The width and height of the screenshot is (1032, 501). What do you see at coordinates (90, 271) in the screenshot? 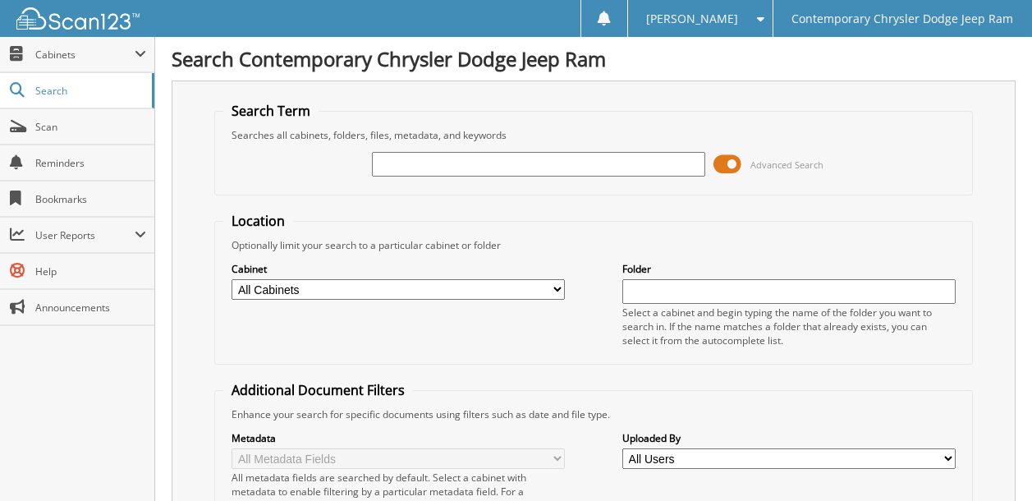
I see `span: Help` at bounding box center [90, 271].